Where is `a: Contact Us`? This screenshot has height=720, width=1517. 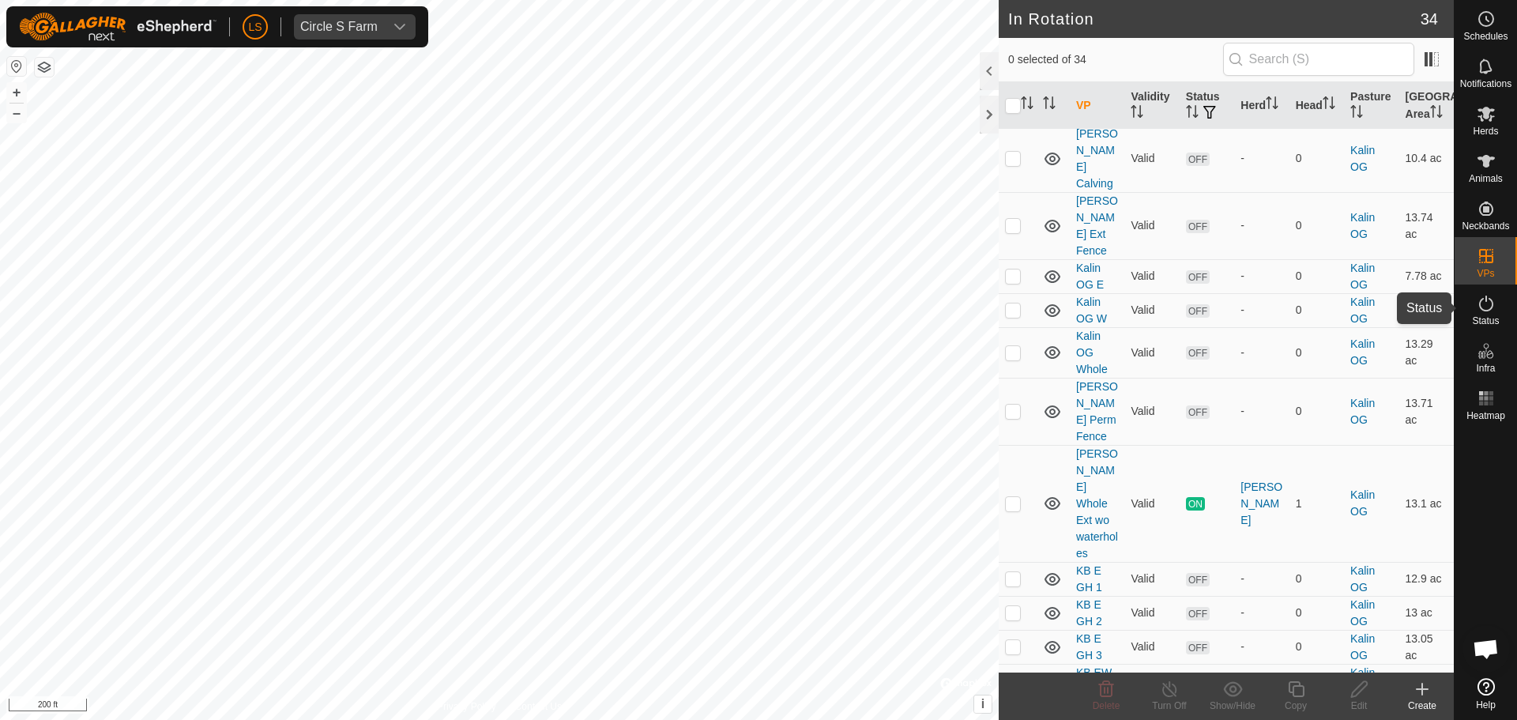 a: Contact Us is located at coordinates (538, 706).